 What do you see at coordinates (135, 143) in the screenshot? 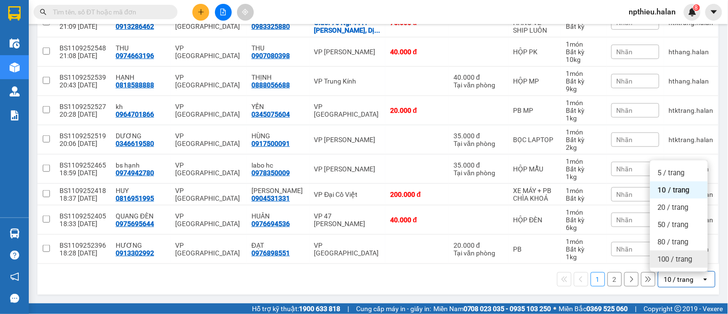
I see `div: 0346619580` at bounding box center [135, 143].